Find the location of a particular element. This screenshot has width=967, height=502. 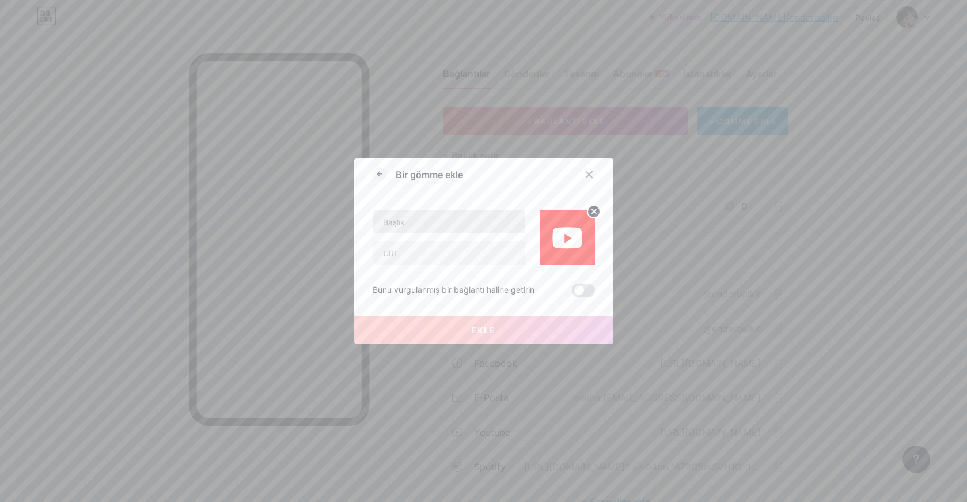

input: Başlık is located at coordinates (449, 222).